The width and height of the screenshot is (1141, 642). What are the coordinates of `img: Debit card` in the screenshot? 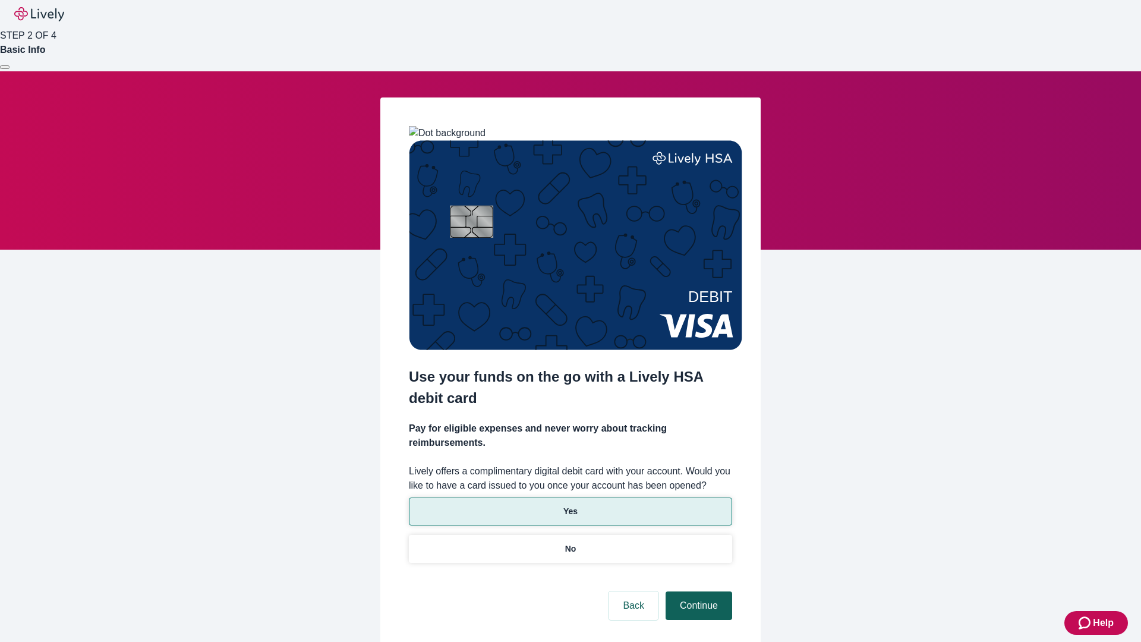 It's located at (575, 245).